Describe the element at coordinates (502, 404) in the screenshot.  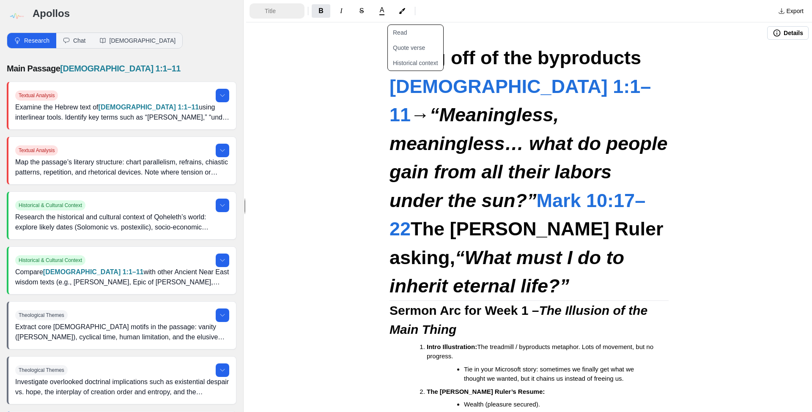
I see `span: Wealth (pleasure secured).` at that location.